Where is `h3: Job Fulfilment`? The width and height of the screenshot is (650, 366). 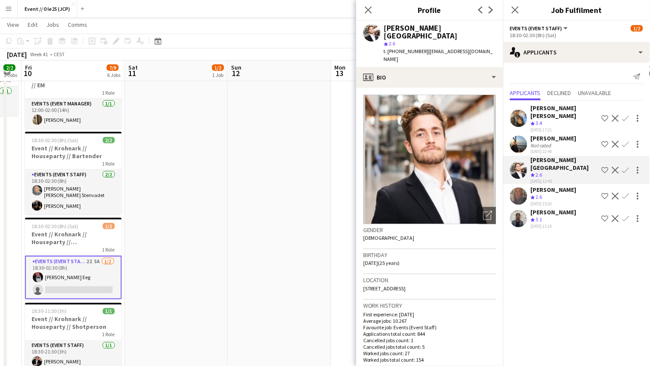
h3: Job Fulfilment is located at coordinates (576, 10).